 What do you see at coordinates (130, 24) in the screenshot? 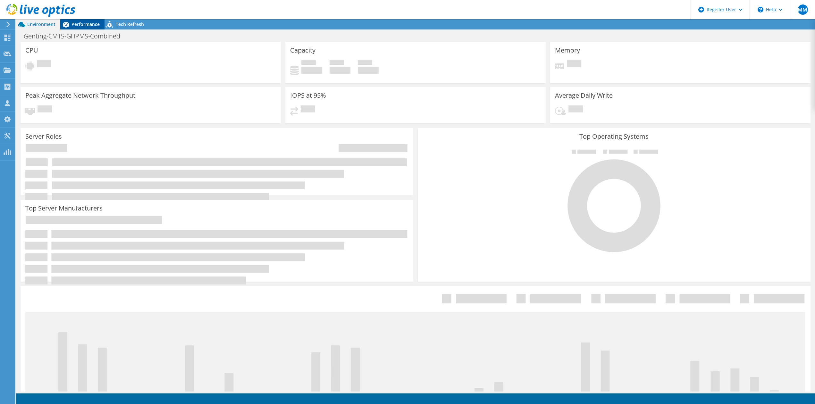
I see `span: Tech Refresh` at bounding box center [130, 24].